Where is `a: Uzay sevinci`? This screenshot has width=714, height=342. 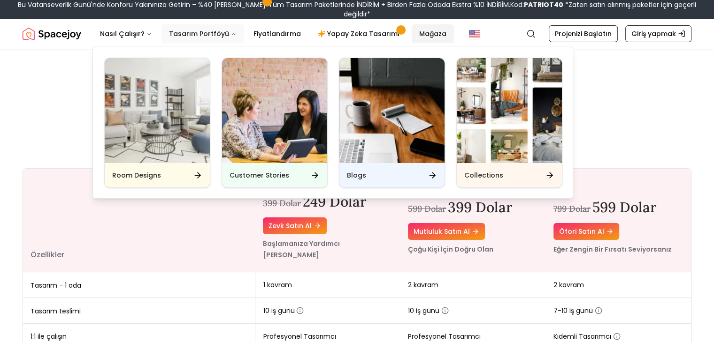 a: Uzay sevinci is located at coordinates (52, 34).